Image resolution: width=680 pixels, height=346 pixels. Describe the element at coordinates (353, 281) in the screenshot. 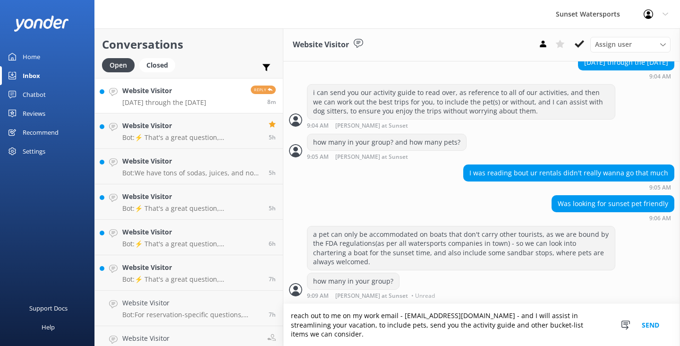

I see `div: how many in your group?` at that location.